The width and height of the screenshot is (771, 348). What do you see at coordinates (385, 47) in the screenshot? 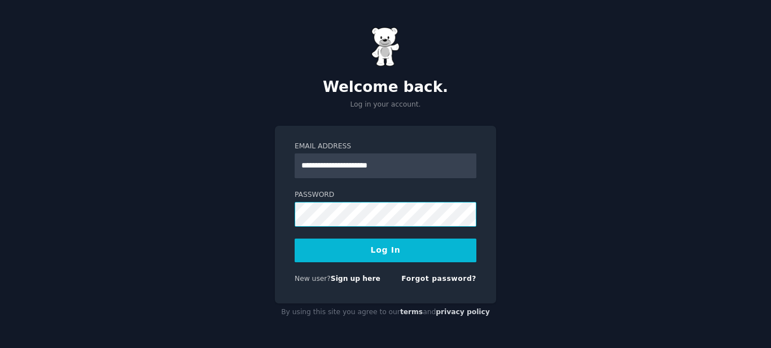
I see `img: Gummy Bear` at bounding box center [385, 47].